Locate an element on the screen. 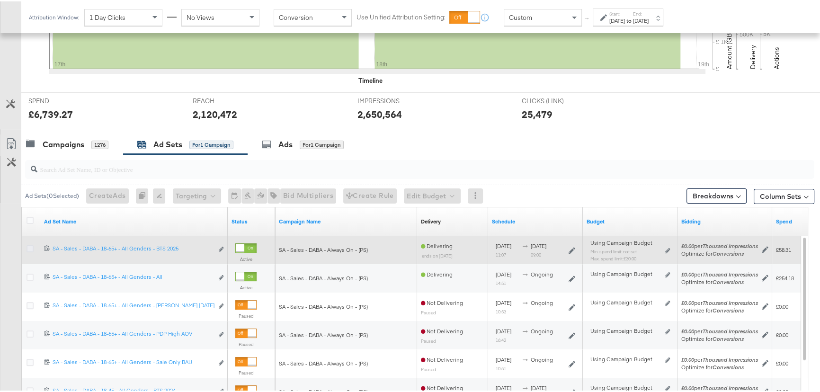 Image resolution: width=820 pixels, height=392 pixels. div: SA - Sales - DABA - 18-65+ - All Genders - PDP High AOV is located at coordinates (133, 332).